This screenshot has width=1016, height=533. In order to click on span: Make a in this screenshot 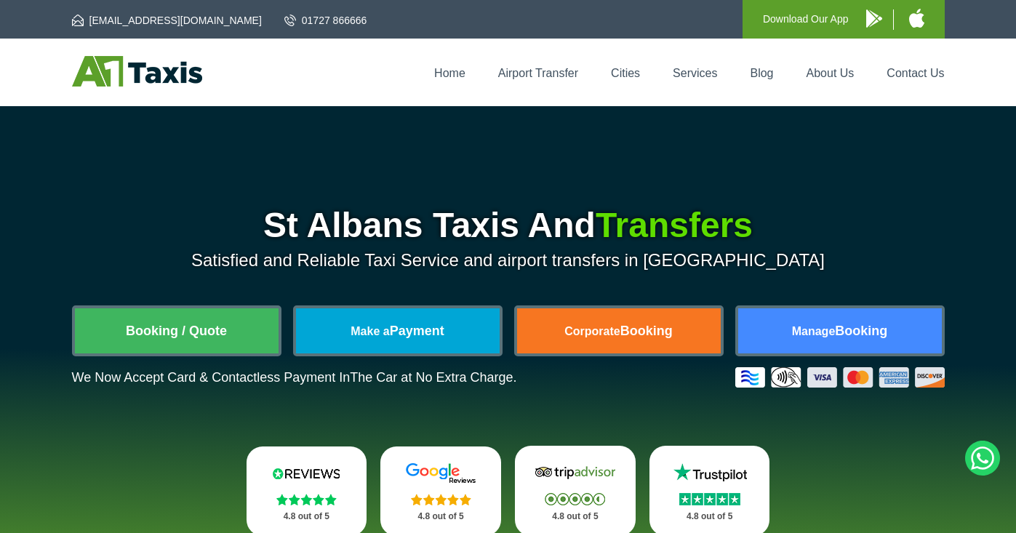, I will do `click(369, 331)`.